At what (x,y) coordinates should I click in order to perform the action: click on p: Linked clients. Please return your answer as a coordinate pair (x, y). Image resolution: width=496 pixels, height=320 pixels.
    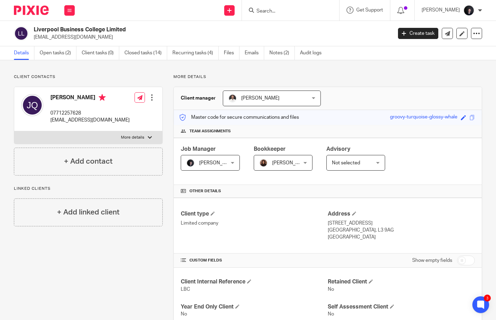
    Looking at the image, I should click on (88, 189).